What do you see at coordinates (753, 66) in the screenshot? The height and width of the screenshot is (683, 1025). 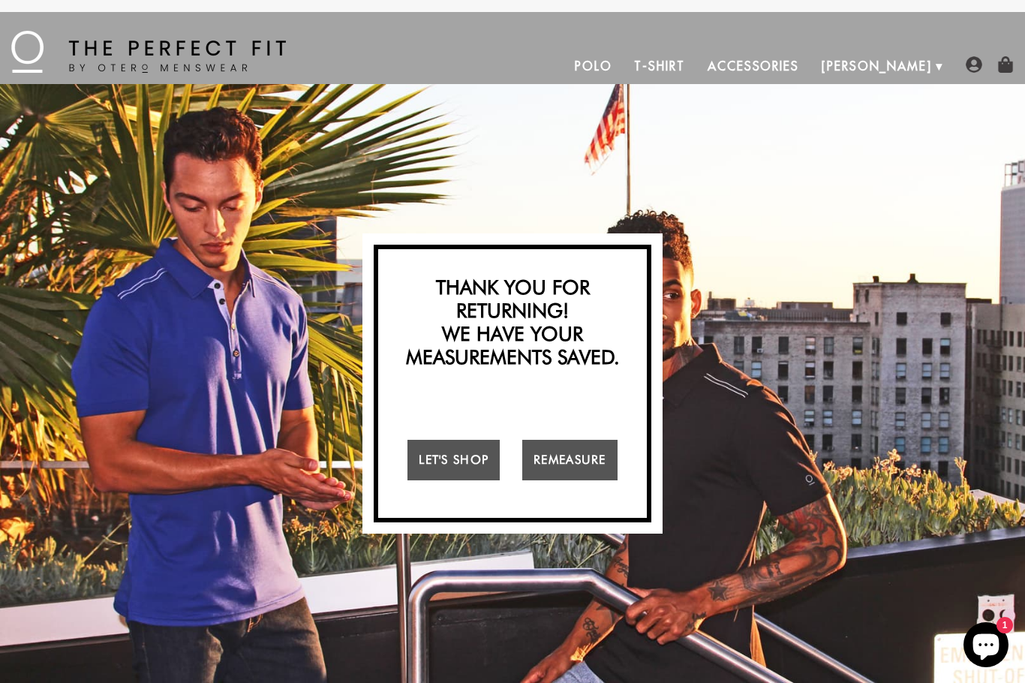 I see `a: Accessories` at bounding box center [753, 66].